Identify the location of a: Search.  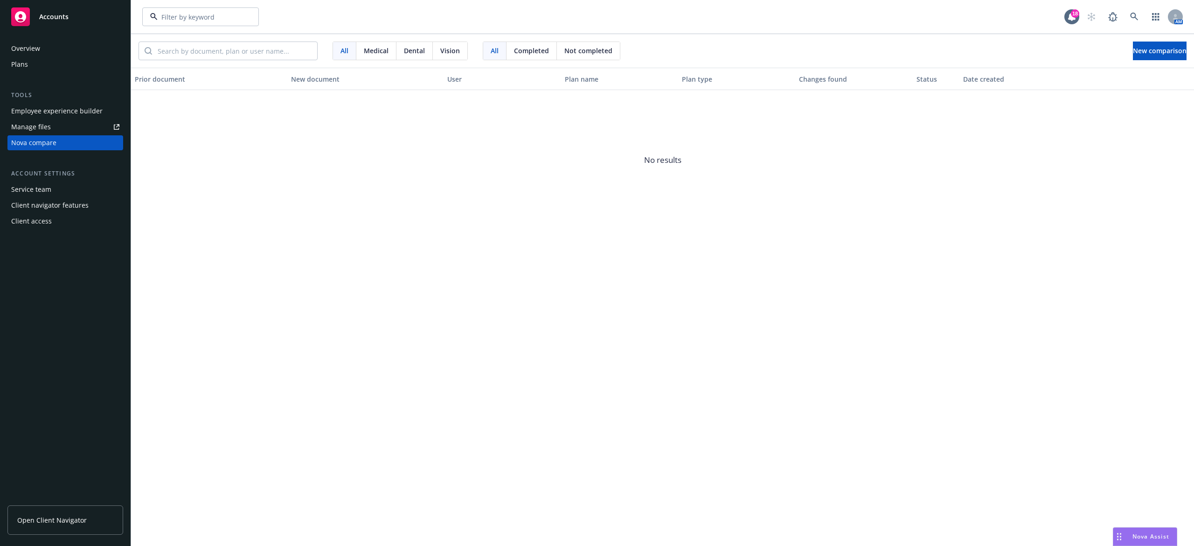
(1135, 17).